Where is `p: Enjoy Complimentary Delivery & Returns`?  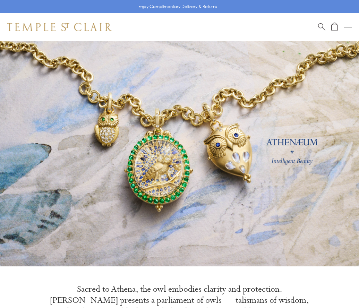
p: Enjoy Complimentary Delivery & Returns is located at coordinates (178, 7).